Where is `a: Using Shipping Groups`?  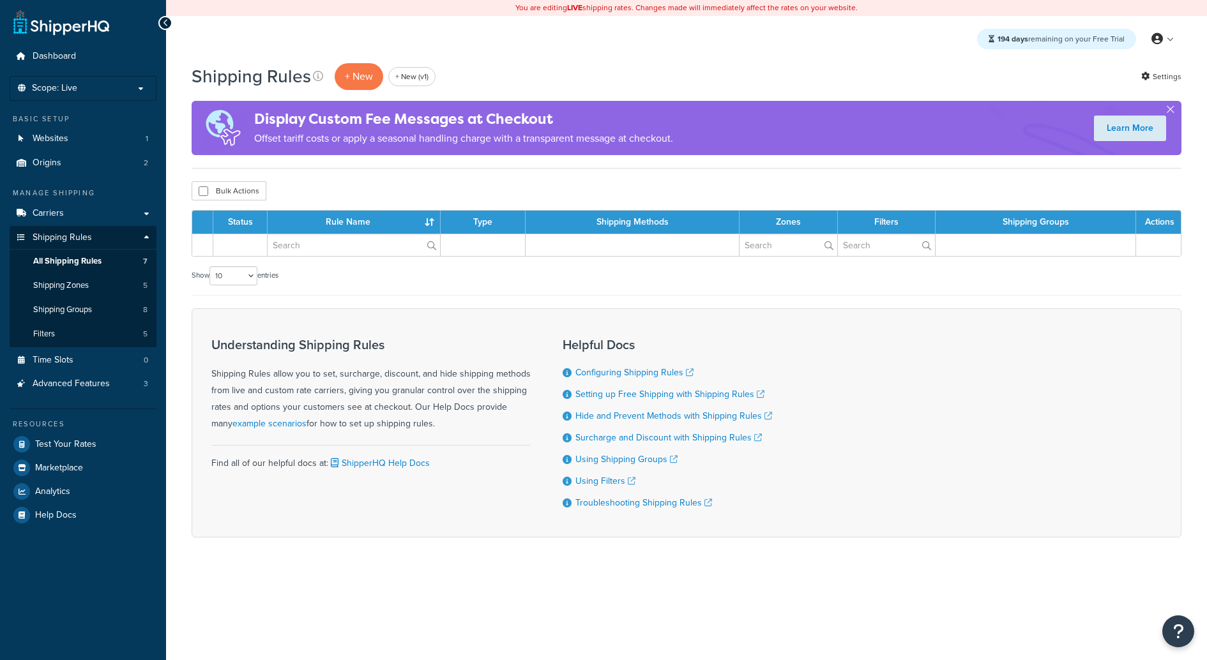 a: Using Shipping Groups is located at coordinates (627, 459).